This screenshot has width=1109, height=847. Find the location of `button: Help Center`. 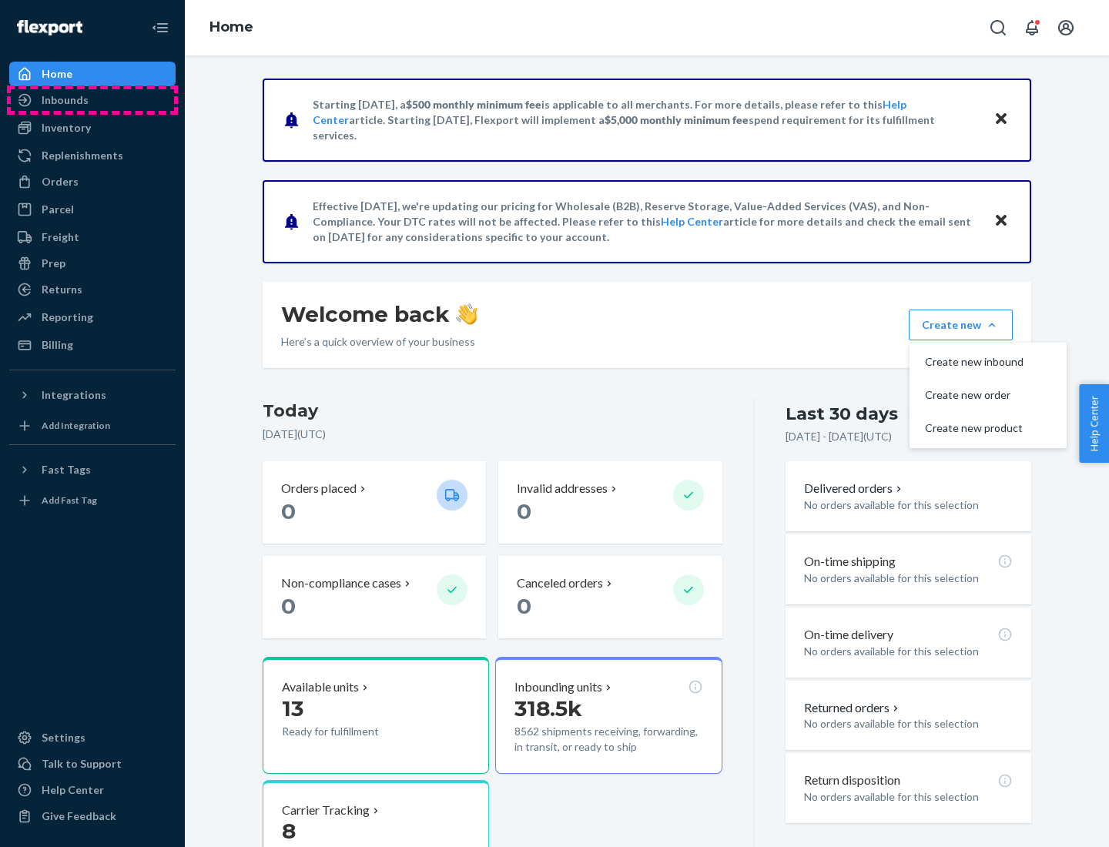

button: Help Center is located at coordinates (1093, 423).